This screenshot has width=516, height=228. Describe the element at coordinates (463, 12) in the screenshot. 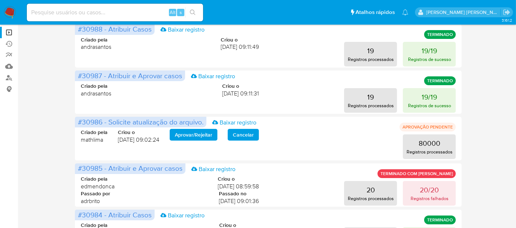

I see `p: luciana.joia@mercadopago.com.br` at that location.